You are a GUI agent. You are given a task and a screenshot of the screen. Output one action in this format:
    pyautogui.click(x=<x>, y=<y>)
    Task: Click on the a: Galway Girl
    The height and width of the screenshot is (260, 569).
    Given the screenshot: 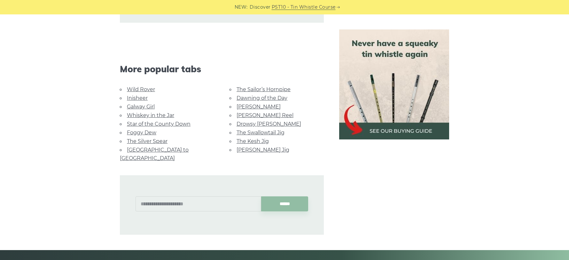 What is the action you would take?
    pyautogui.click(x=141, y=106)
    